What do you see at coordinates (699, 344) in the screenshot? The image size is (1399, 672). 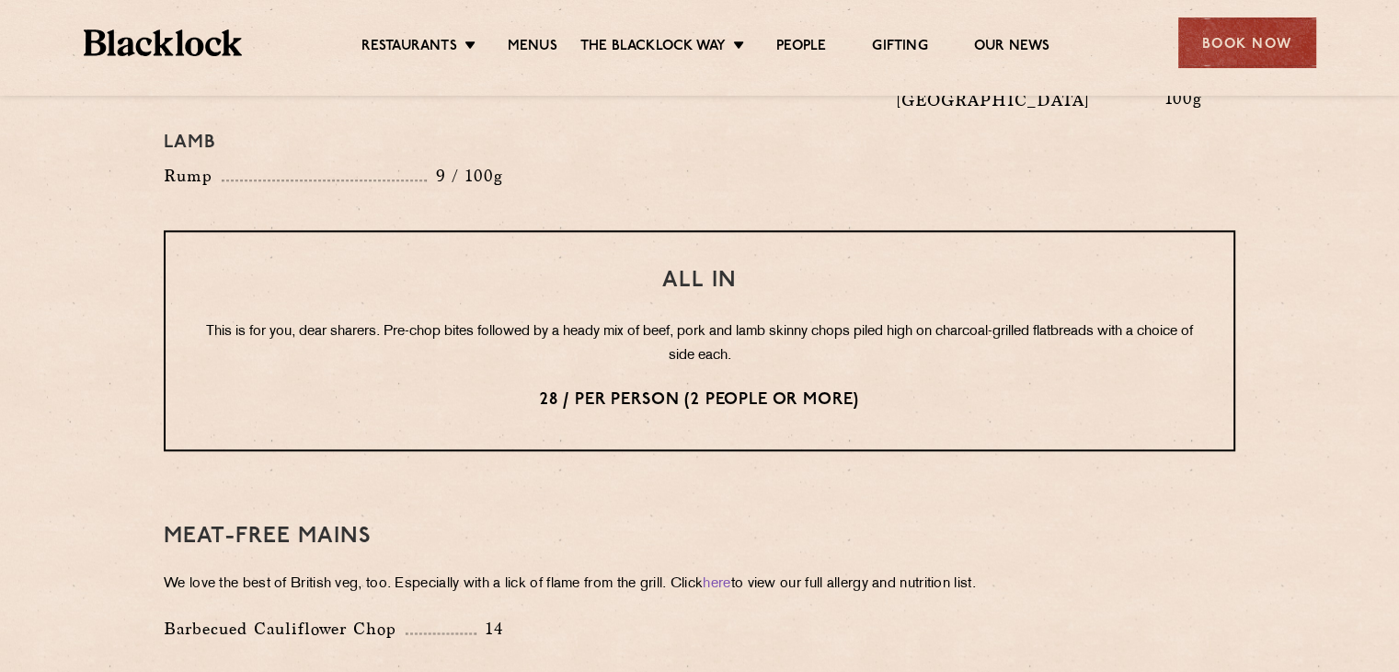 I see `p: This is for you, dear sharers. Pre-chop bites followed by a heady mix of beef, pork and lamb skin...` at bounding box center [699, 344].